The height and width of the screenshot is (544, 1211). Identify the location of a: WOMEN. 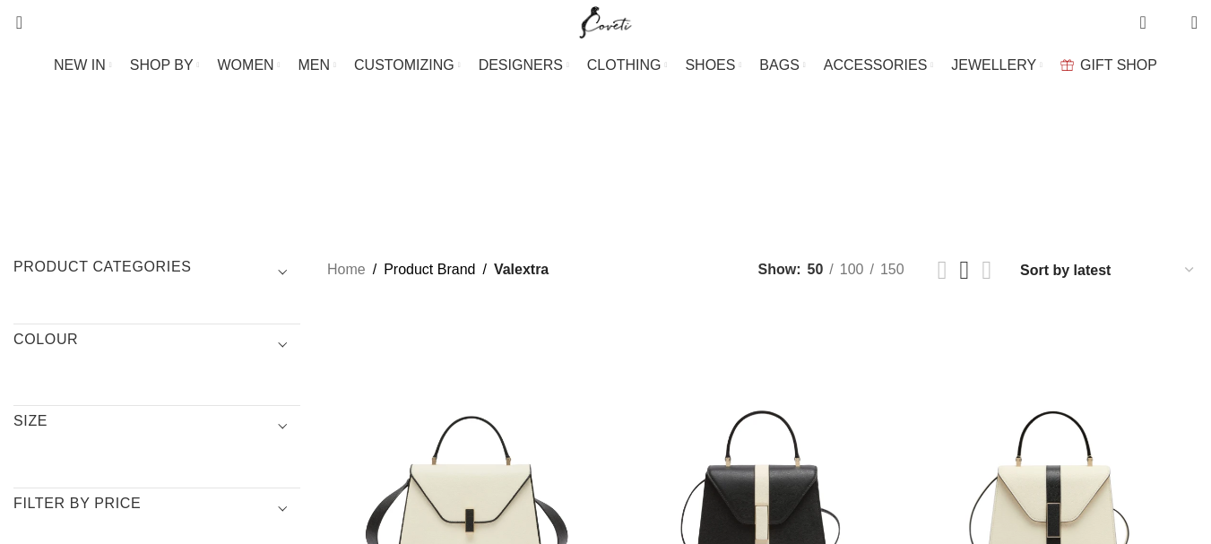
(249, 65).